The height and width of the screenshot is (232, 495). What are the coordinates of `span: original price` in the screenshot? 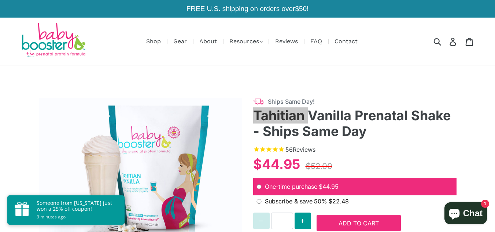 It's located at (329, 187).